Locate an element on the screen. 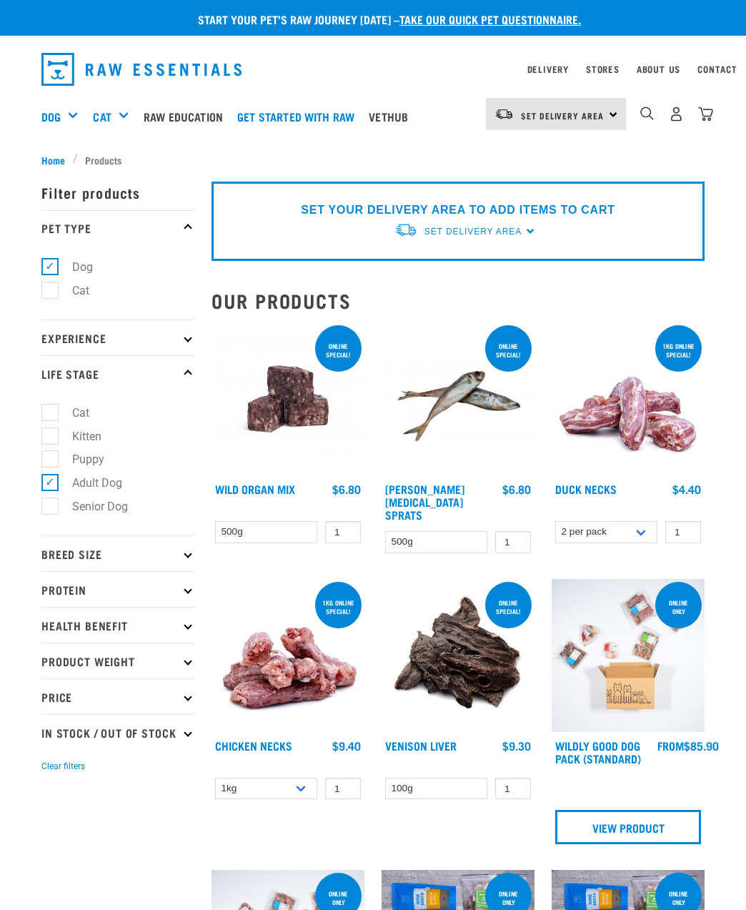 The height and width of the screenshot is (910, 746). label: Puppy is located at coordinates (79, 459).